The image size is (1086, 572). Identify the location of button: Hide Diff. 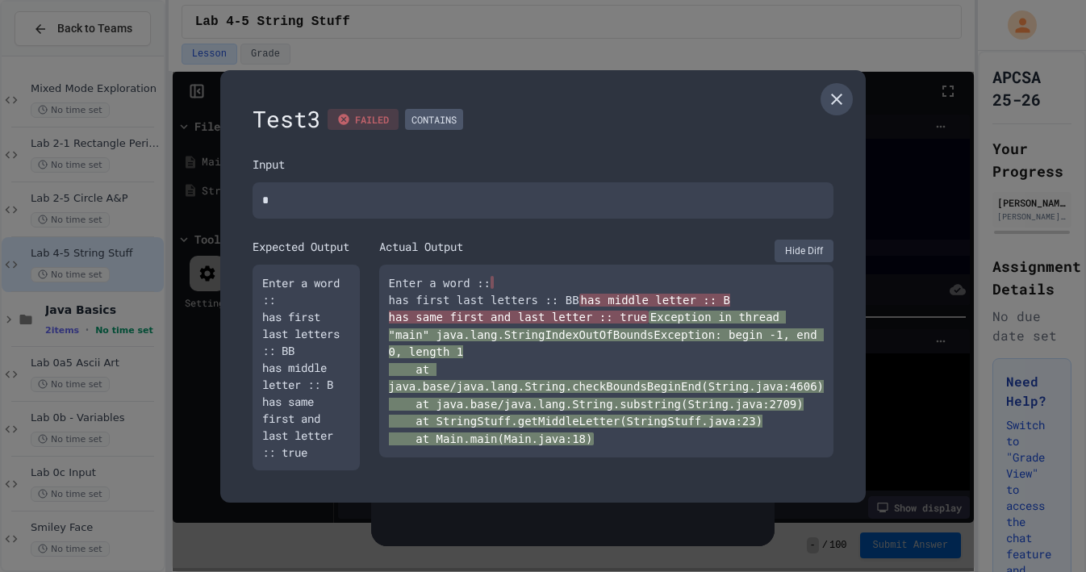
(803, 251).